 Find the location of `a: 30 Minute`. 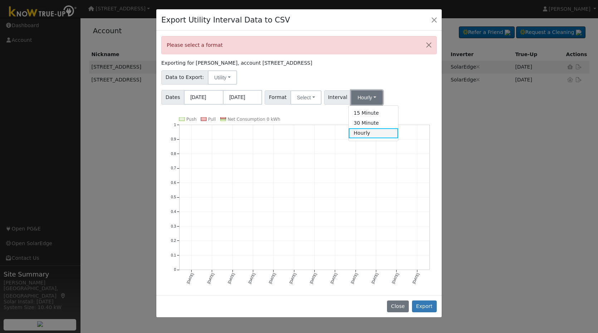

a: 30 Minute is located at coordinates (373, 123).